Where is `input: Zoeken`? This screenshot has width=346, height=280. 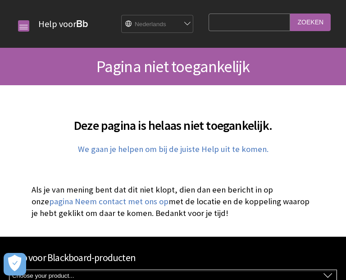
input: Zoeken is located at coordinates (311, 22).